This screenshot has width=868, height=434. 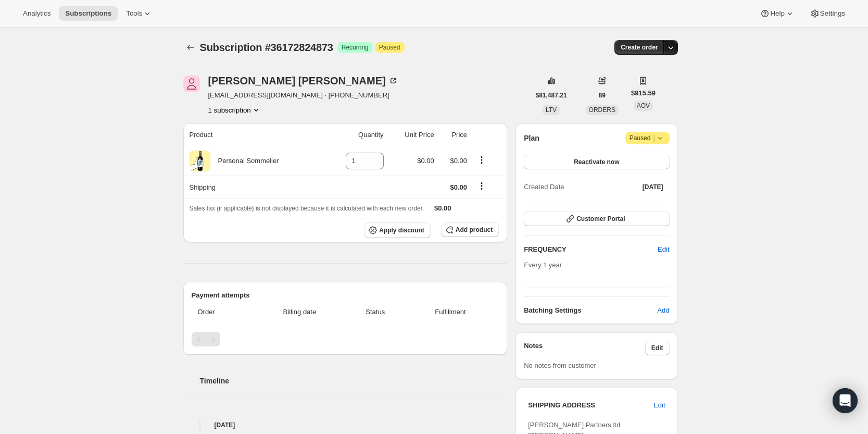 What do you see at coordinates (543, 187) in the screenshot?
I see `span: Created Date` at bounding box center [543, 187].